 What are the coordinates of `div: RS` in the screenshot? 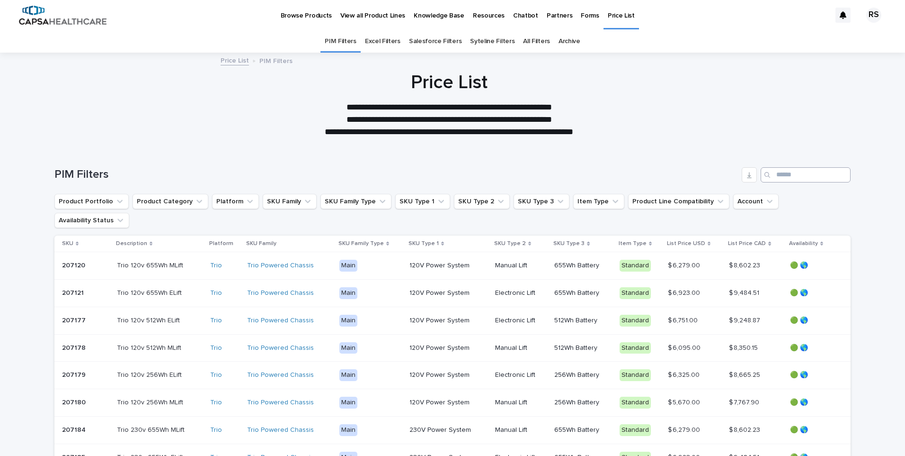 It's located at (874, 15).